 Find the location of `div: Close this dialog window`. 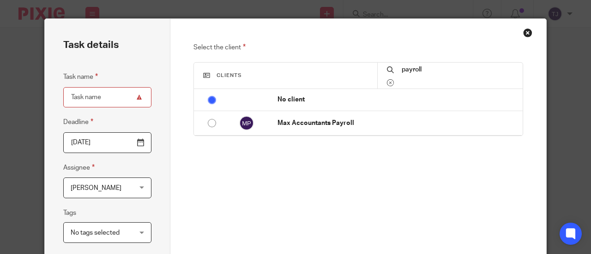

div: Close this dialog window is located at coordinates (528, 33).